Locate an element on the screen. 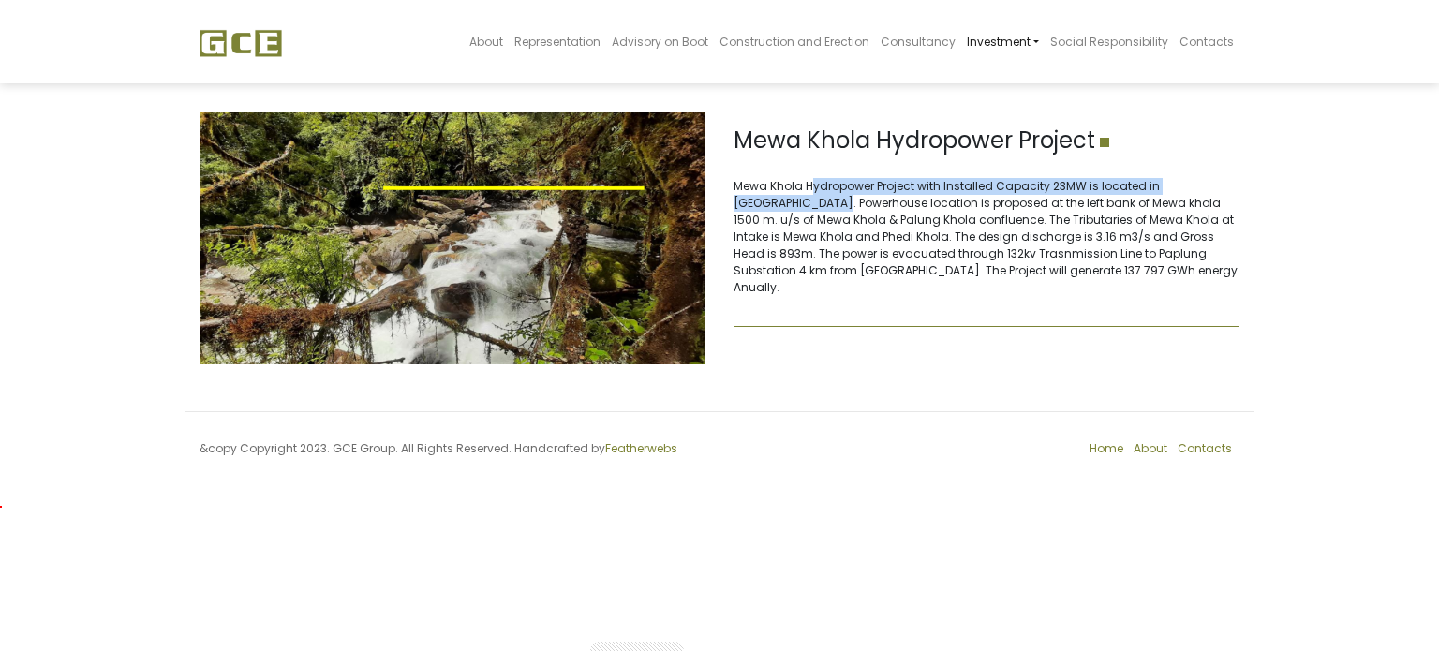 The image size is (1439, 651). a: Consultancy is located at coordinates (918, 41).